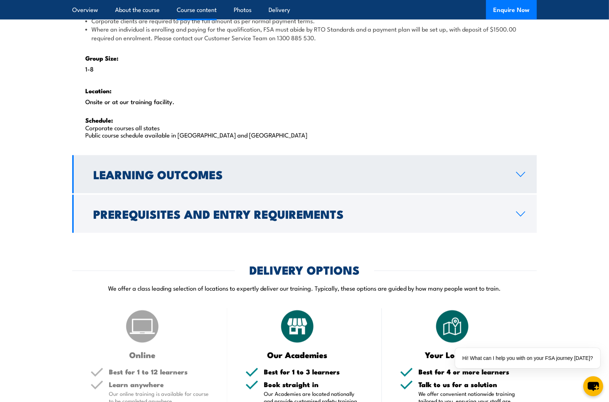 Image resolution: width=609 pixels, height=402 pixels. What do you see at coordinates (314, 371) in the screenshot?
I see `h5: Best for 1 to 3 learners` at bounding box center [314, 371].